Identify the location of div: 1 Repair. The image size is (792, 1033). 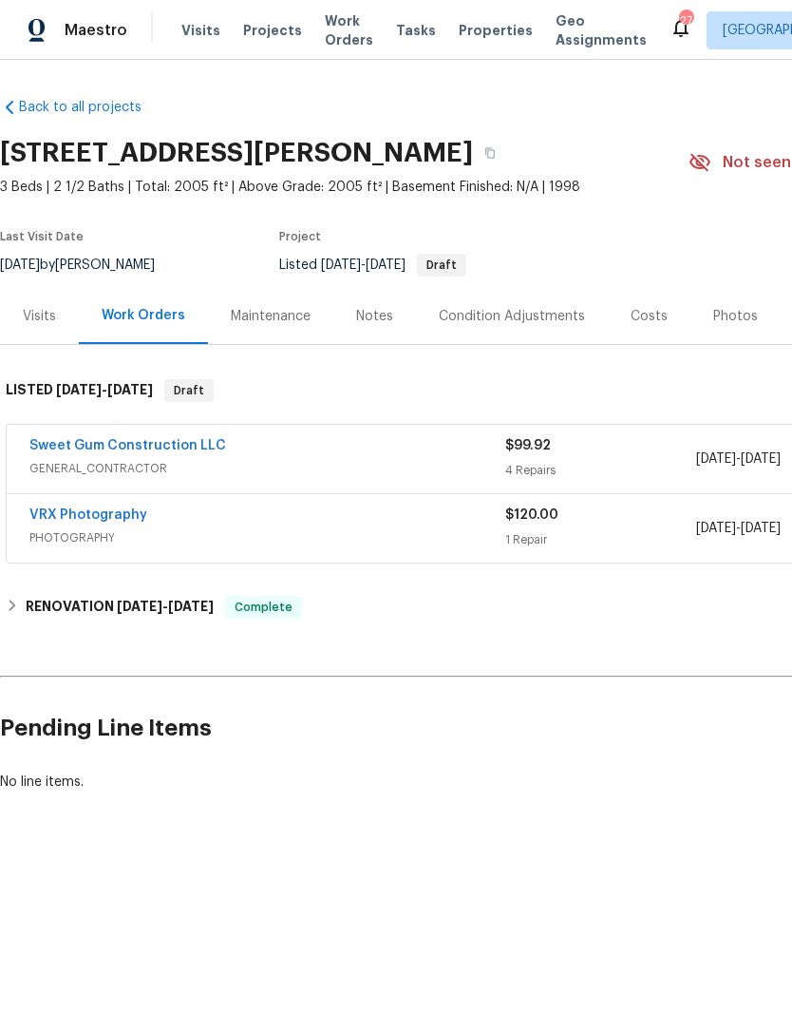
(600, 540).